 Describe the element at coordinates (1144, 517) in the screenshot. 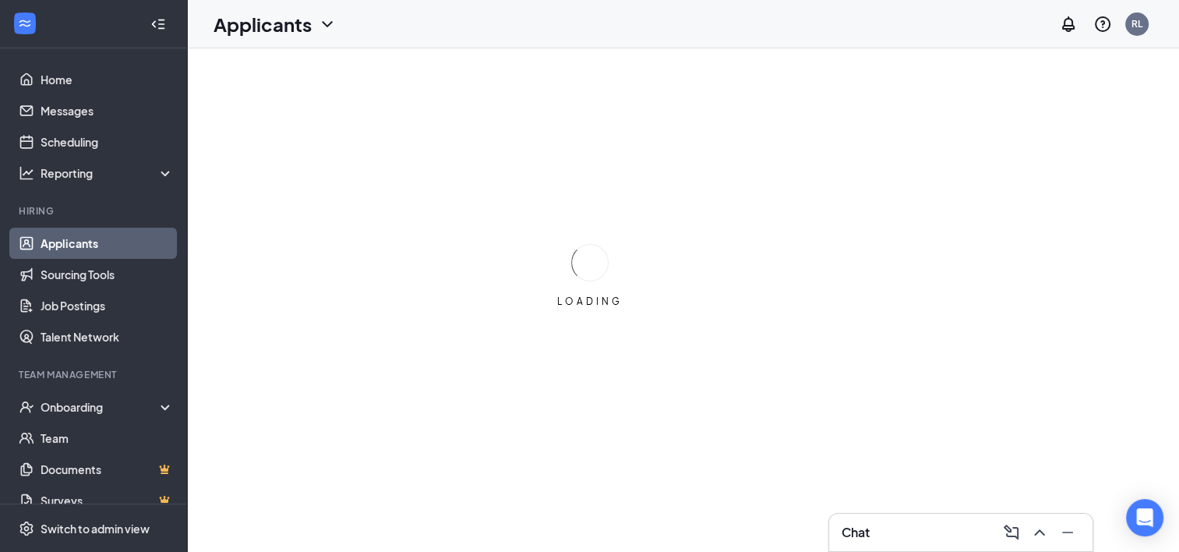

I see `div: Open Intercom Messenger` at that location.